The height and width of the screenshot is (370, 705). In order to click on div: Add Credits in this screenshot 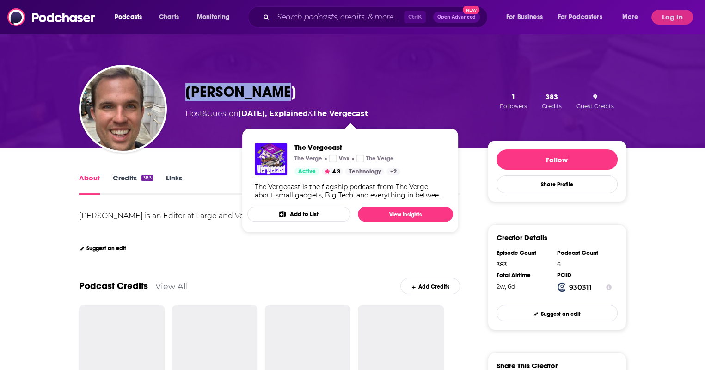, I will do `click(430, 286)`.